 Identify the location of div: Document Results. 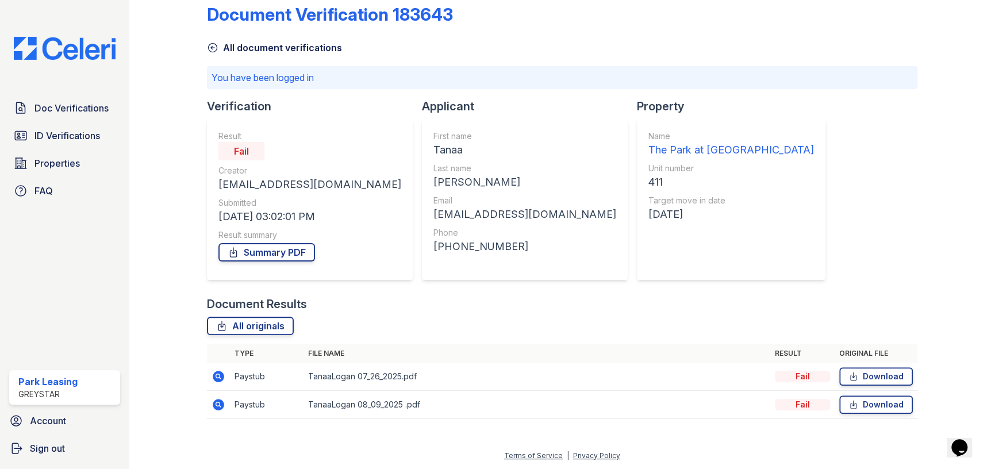
(257, 304).